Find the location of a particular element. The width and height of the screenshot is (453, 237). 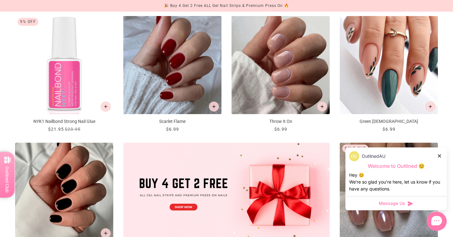

p: NYK1 Nailbond Strong Nail Glue is located at coordinates (64, 122).